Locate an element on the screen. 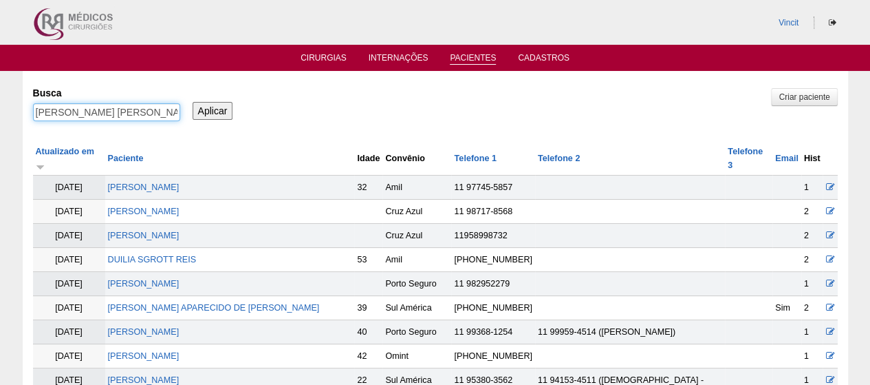  a: Telefone 3 is located at coordinates (745, 158).